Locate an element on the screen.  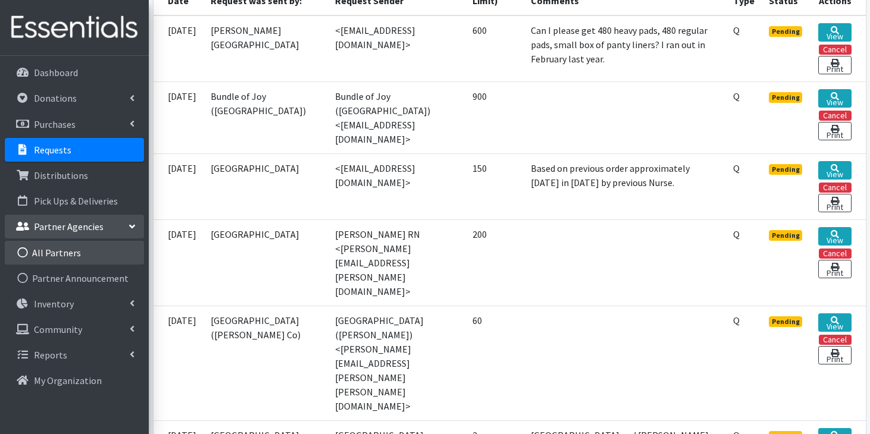
a: Purchases is located at coordinates (74, 124).